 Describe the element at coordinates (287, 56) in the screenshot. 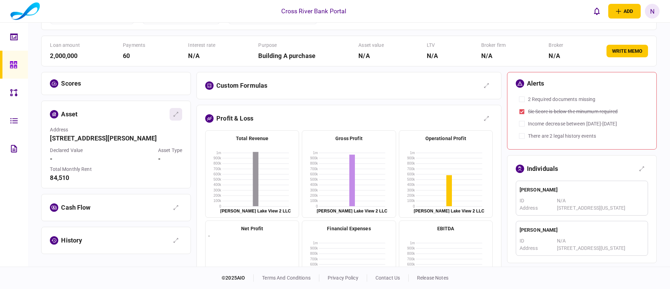

I see `div: Building A purchase` at that location.